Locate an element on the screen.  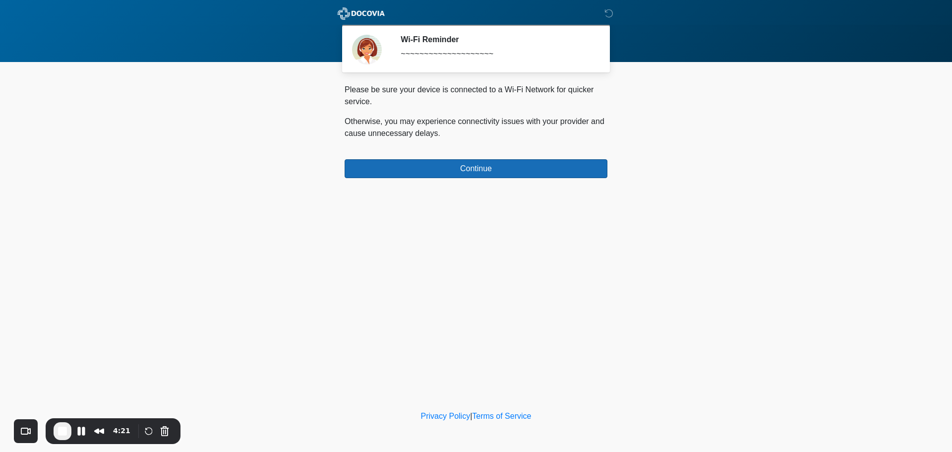
p: Please be sure your device is connected to a Wi-Fi Network for quicker service. is located at coordinates (476, 96).